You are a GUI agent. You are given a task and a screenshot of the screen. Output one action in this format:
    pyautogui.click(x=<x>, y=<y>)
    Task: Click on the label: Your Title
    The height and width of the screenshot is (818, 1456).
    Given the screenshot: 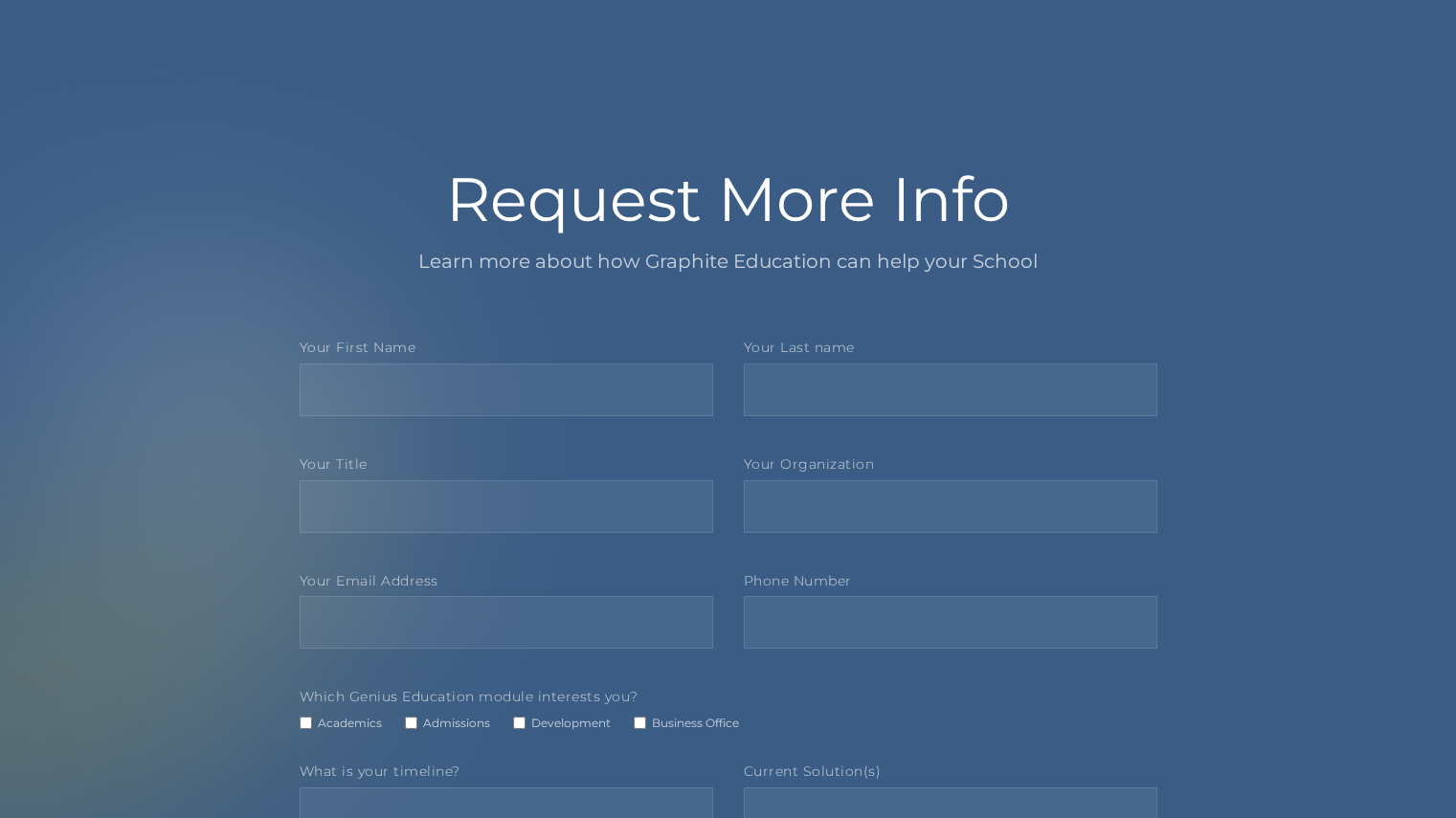 What is the action you would take?
    pyautogui.click(x=507, y=464)
    